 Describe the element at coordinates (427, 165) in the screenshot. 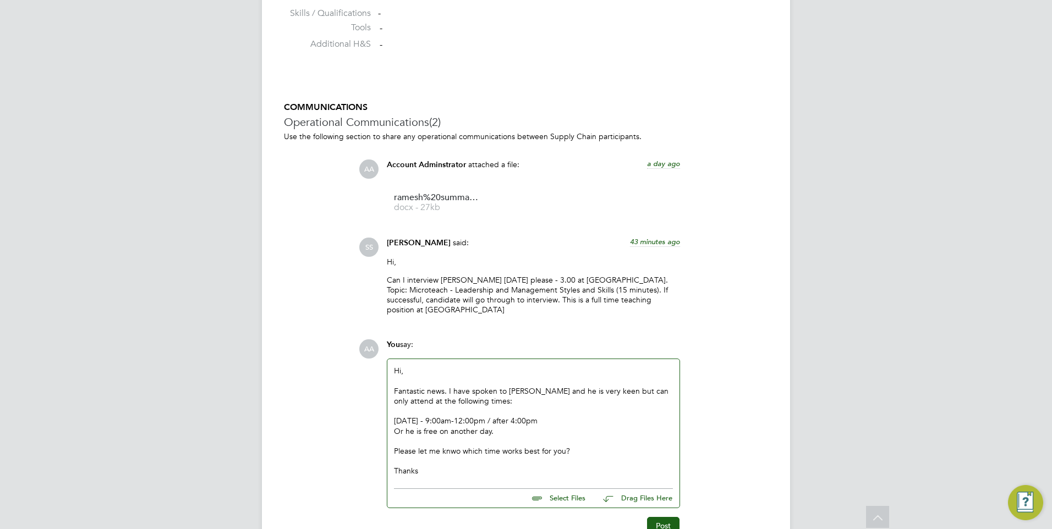

I see `span: Account Adminstrator` at that location.